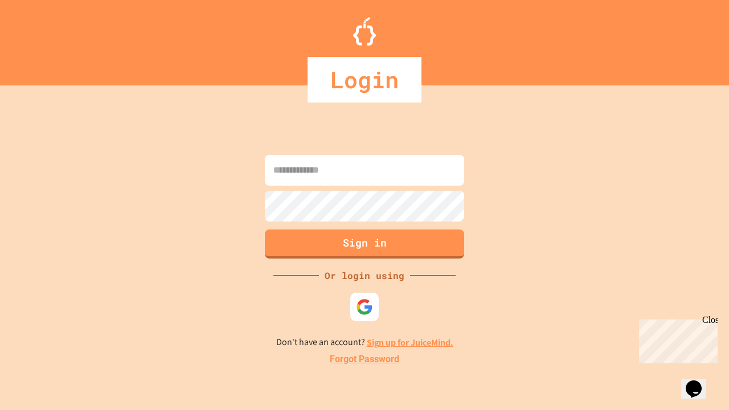  Describe the element at coordinates (365, 342) in the screenshot. I see `p: Don't have an account?` at that location.